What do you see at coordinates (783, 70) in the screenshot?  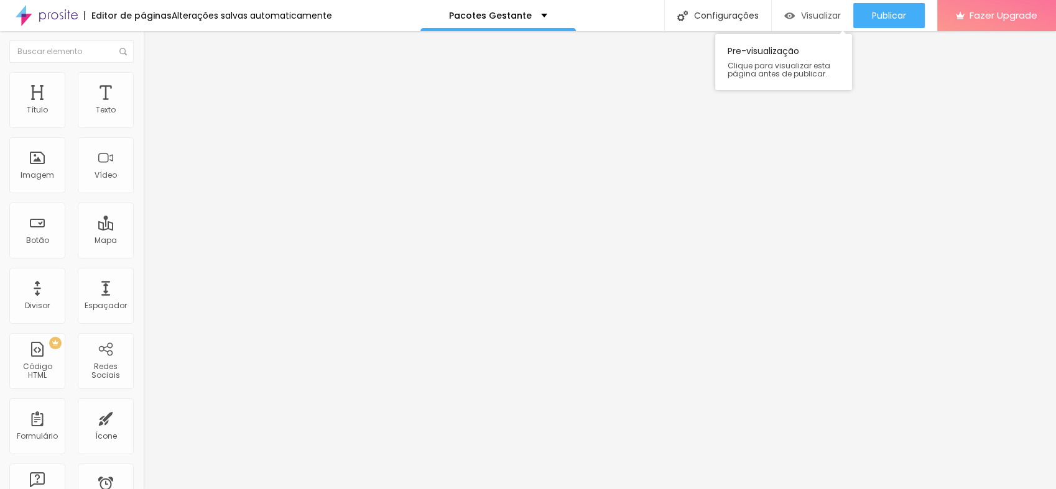 I see `span: Clique para visualizar esta página antes de publicar.` at bounding box center [783, 70].